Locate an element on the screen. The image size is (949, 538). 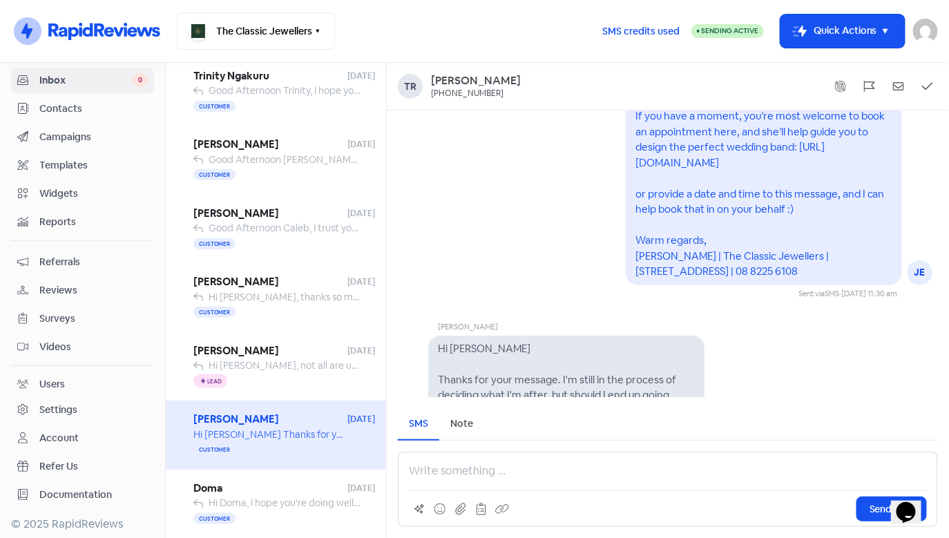
button: Quick Actions is located at coordinates (843, 31).